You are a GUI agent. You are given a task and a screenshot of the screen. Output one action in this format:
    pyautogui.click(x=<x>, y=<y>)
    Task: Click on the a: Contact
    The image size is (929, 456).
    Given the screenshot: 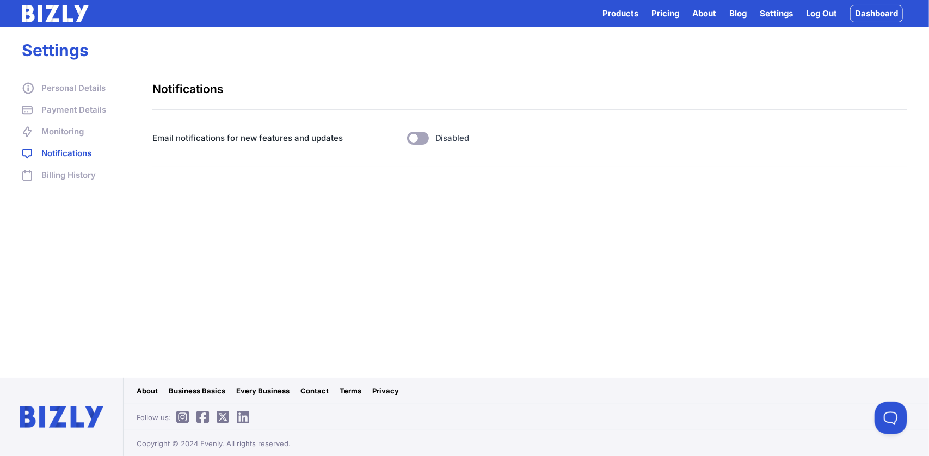 What is the action you would take?
    pyautogui.click(x=315, y=391)
    